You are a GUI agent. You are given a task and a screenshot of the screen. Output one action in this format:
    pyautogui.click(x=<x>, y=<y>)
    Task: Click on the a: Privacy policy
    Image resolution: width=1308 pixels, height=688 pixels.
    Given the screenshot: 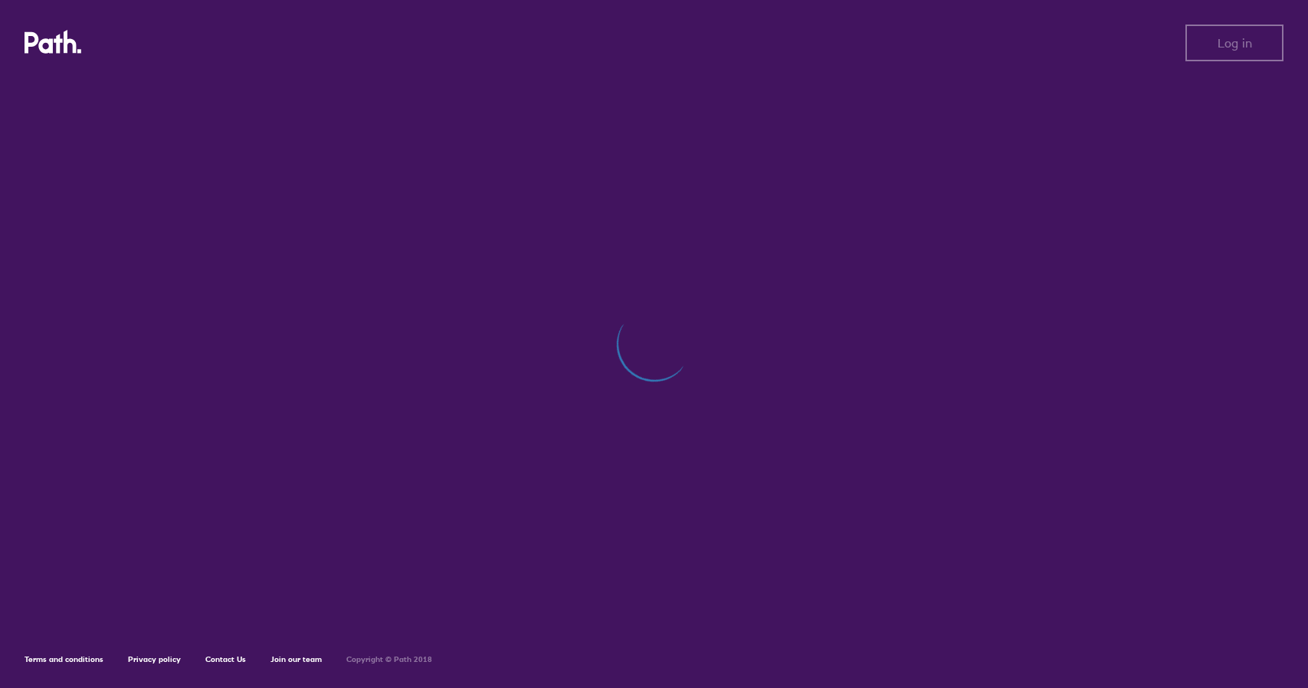 What is the action you would take?
    pyautogui.click(x=154, y=659)
    